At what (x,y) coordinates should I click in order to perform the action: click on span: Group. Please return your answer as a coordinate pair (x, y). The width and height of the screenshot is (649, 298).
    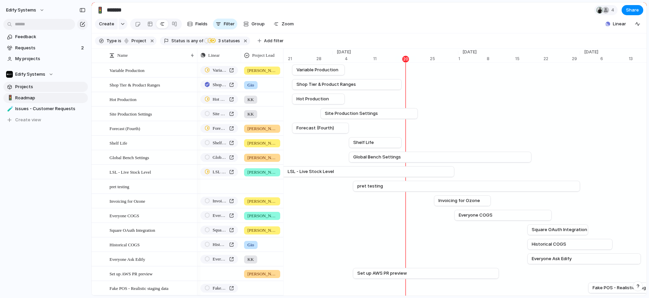
    Looking at the image, I should click on (258, 24).